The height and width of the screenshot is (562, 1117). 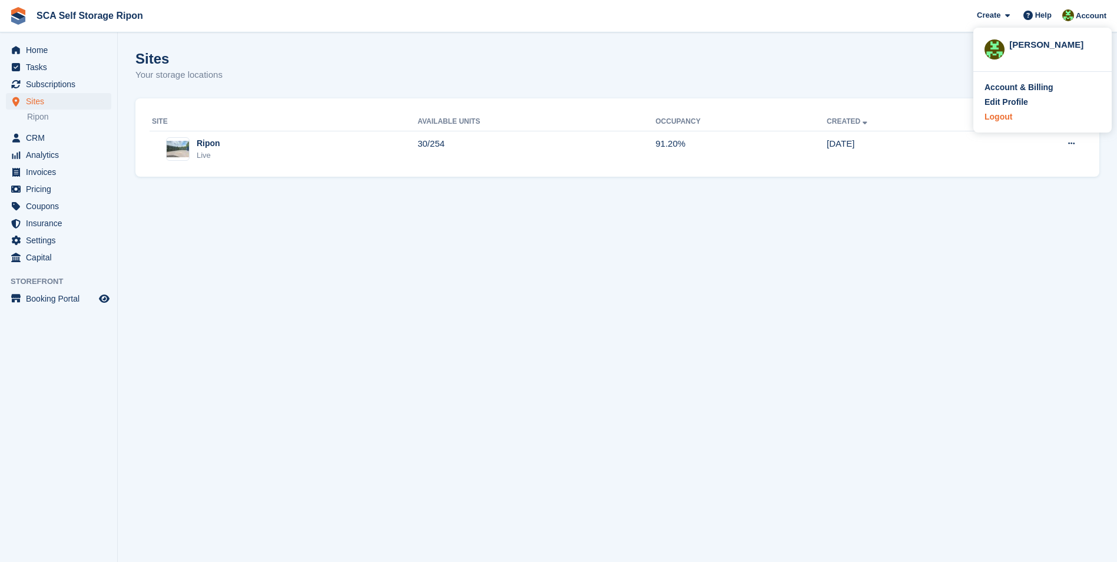 I want to click on td: 30/254, so click(x=536, y=149).